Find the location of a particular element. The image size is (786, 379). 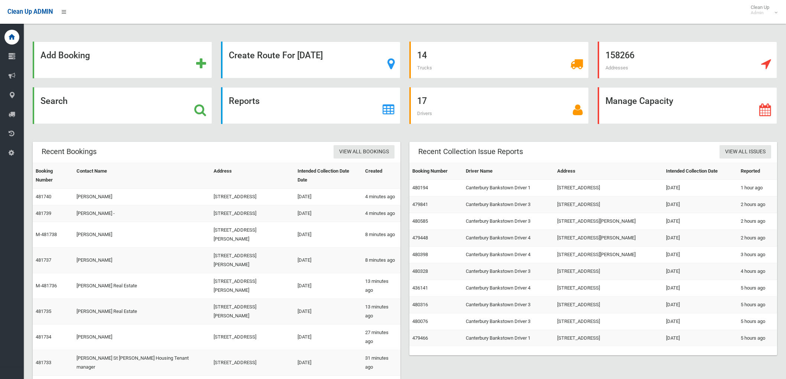

a: M-481736 is located at coordinates (46, 286).